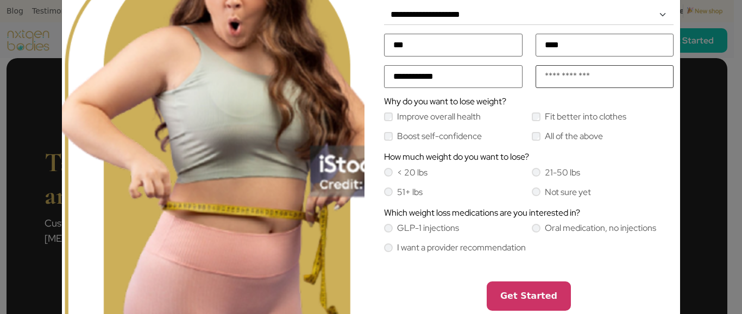 This screenshot has width=742, height=314. Describe the element at coordinates (439, 136) in the screenshot. I see `label: Boost self-confidence` at that location.